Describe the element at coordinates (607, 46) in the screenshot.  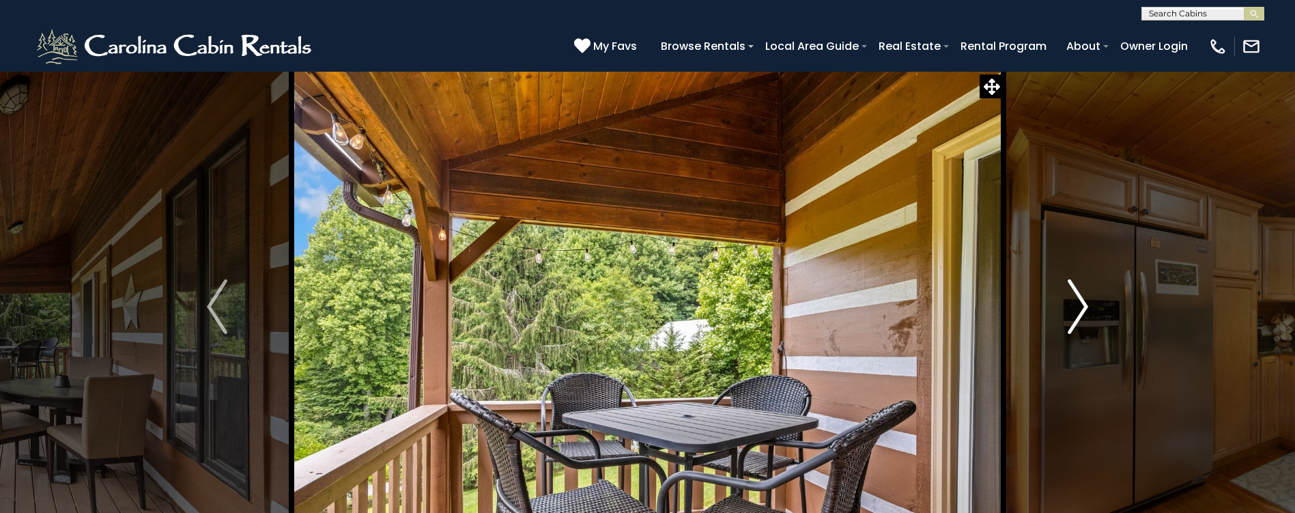
I see `a: My Favs` at that location.